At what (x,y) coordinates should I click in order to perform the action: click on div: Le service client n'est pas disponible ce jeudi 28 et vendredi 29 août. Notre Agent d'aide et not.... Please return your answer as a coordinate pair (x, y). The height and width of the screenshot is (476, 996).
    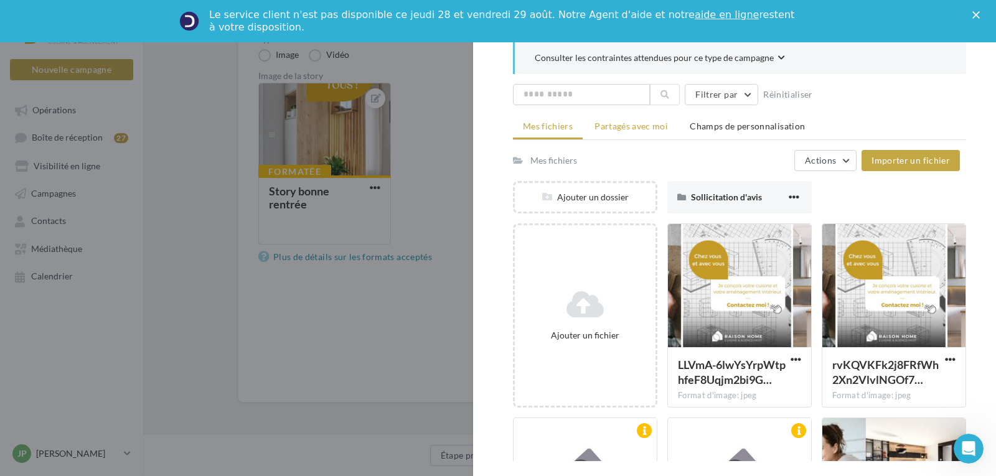
    Looking at the image, I should click on (503, 21).